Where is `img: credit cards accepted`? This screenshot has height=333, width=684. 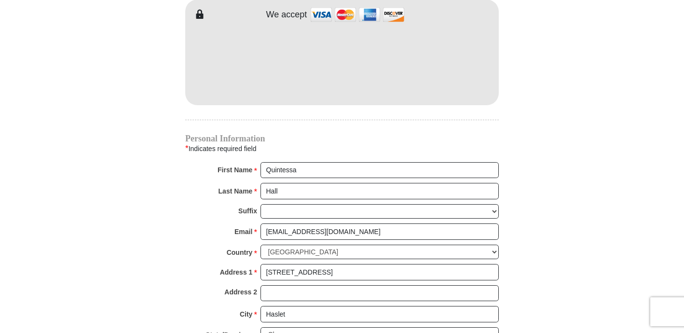 img: credit cards accepted is located at coordinates (357, 14).